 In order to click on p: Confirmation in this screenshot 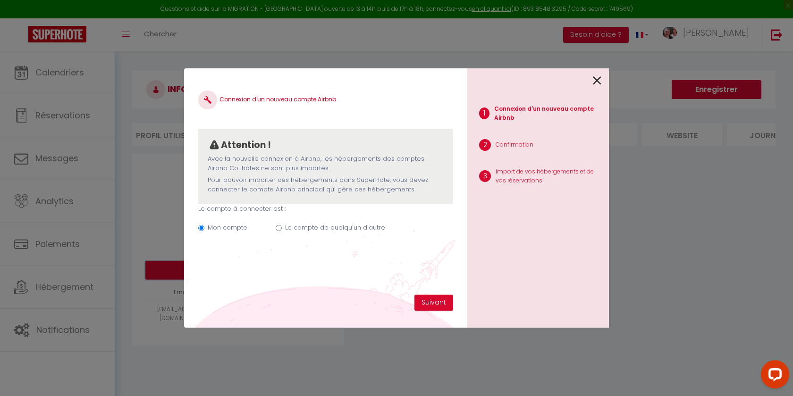, I will do `click(514, 145)`.